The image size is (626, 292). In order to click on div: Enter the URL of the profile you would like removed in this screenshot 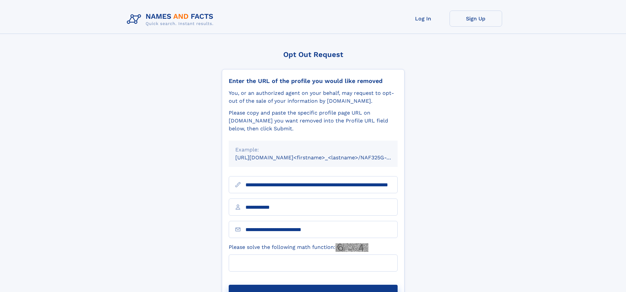, I will do `click(313, 81)`.